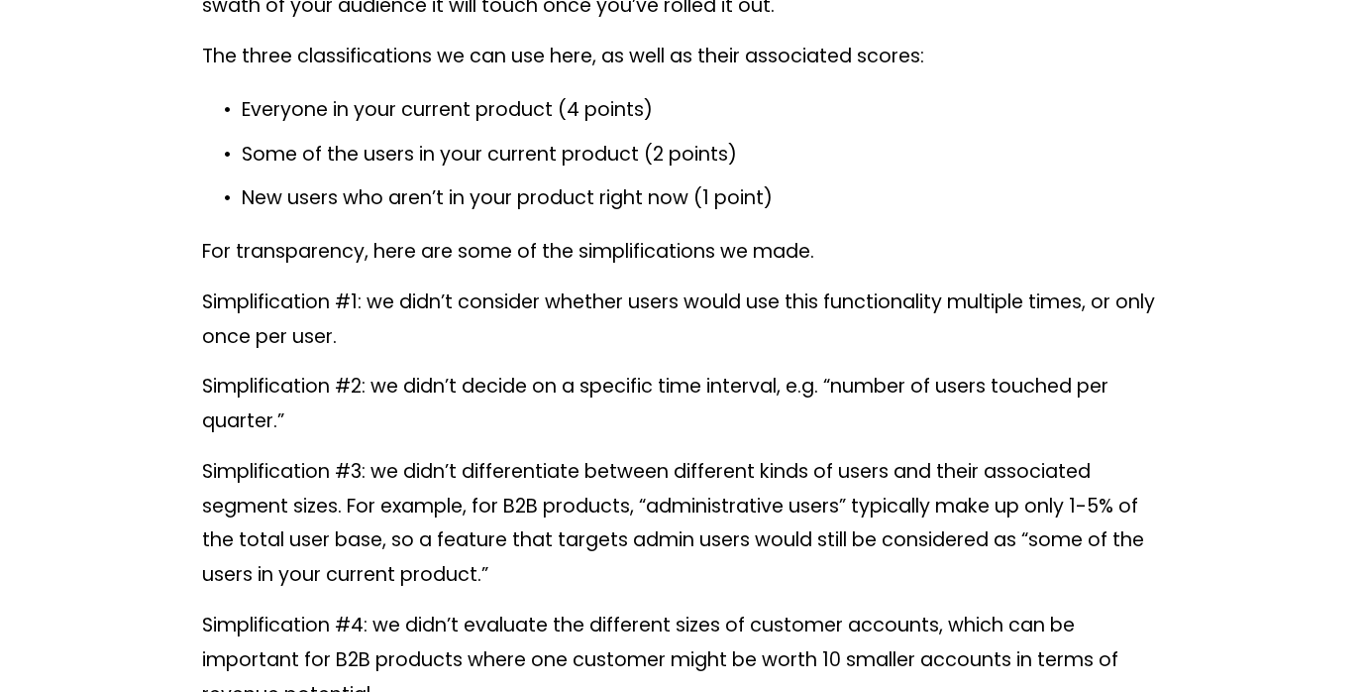 Image resolution: width=1368 pixels, height=692 pixels. I want to click on p: Simplification #2: we didn’t decide on a specific time interval, e.g. “number of users touched pe..., so click(685, 404).